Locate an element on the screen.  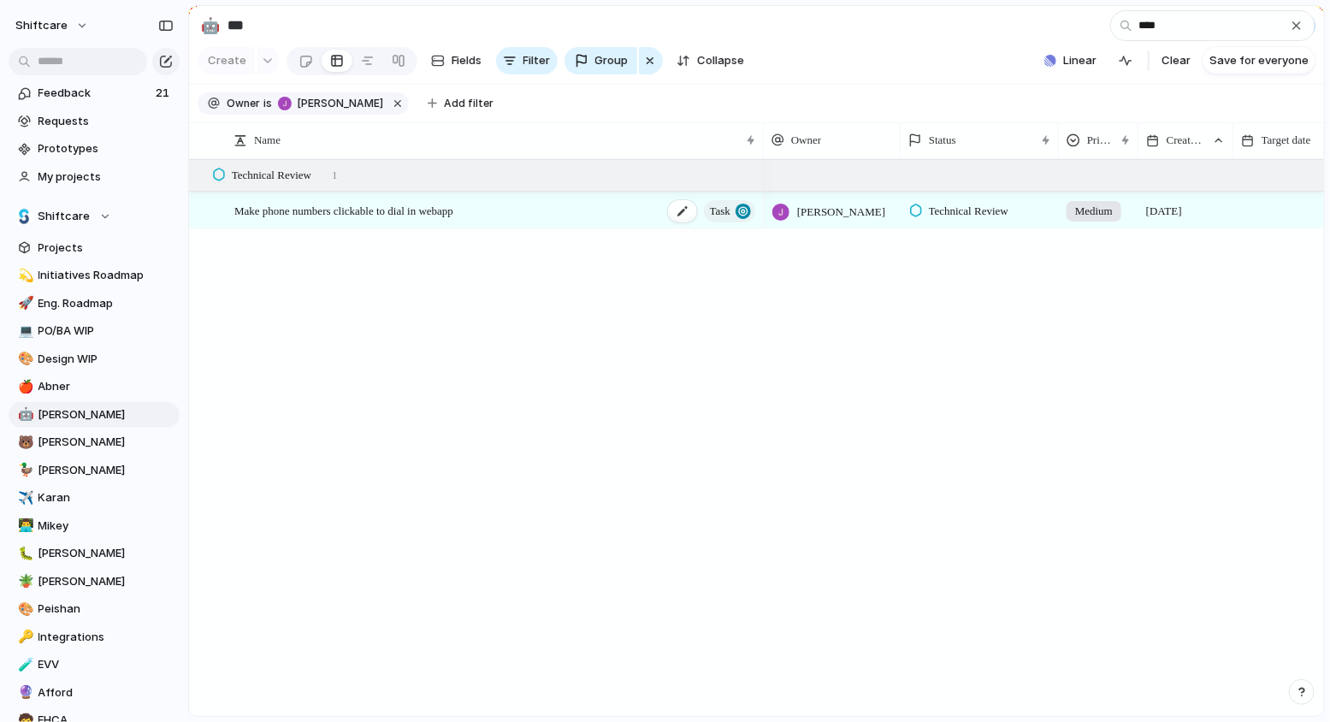
span: Group is located at coordinates (612, 61).